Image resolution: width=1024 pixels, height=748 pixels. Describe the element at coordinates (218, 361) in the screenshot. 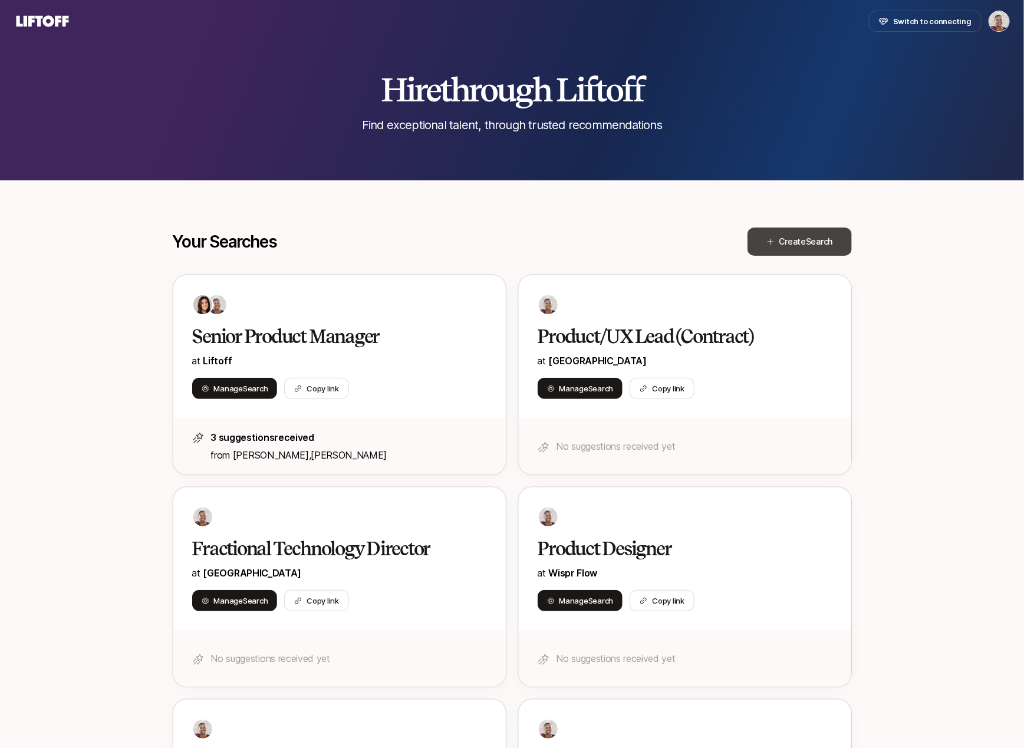

I see `span: Liftoff` at that location.